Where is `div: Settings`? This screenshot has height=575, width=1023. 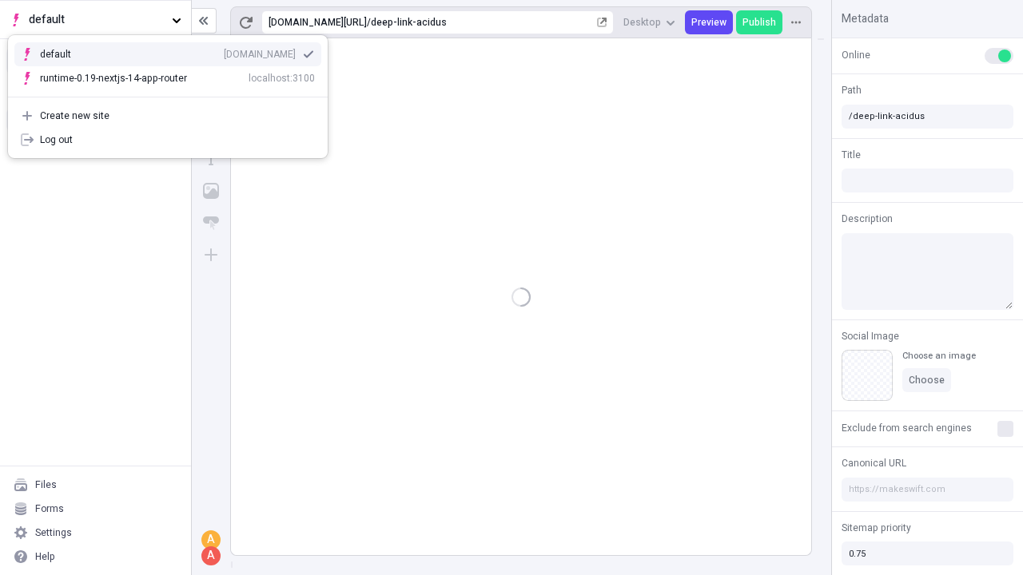
div: Settings is located at coordinates (54, 533).